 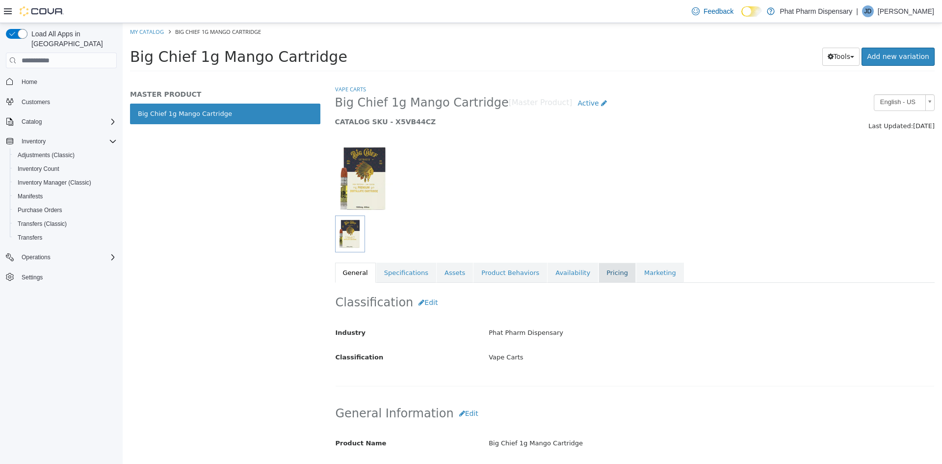 I want to click on small: [Master Product], so click(x=418, y=80).